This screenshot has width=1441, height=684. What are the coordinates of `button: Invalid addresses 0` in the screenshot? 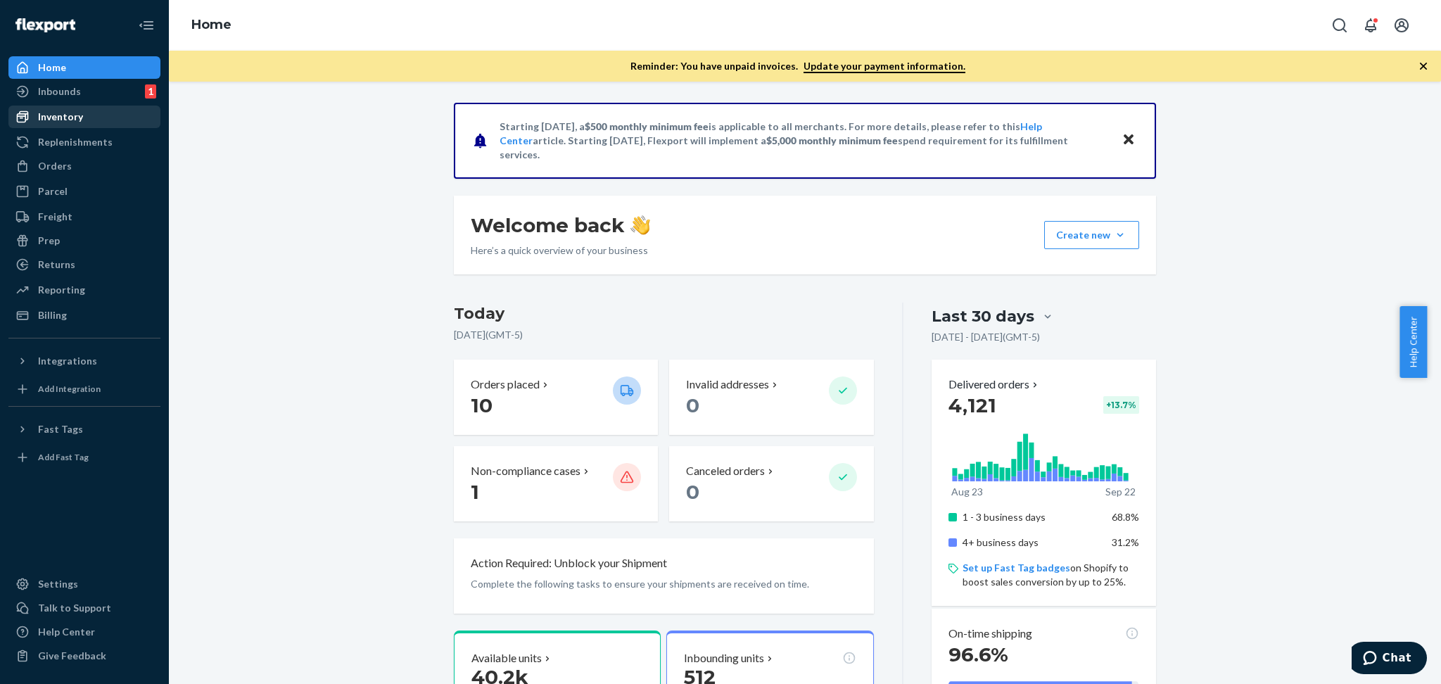 It's located at (771, 397).